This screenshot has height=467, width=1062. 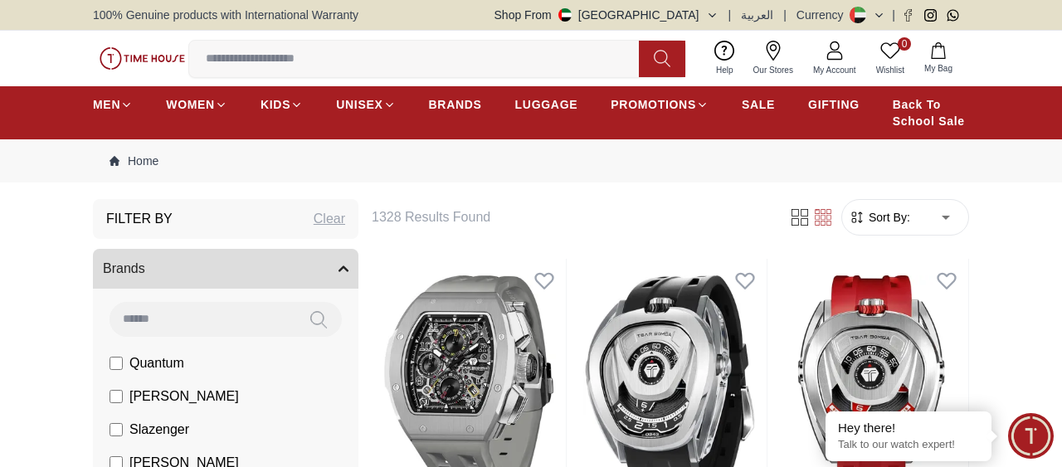 What do you see at coordinates (888, 217) in the screenshot?
I see `span: Sort By:` at bounding box center [888, 217].